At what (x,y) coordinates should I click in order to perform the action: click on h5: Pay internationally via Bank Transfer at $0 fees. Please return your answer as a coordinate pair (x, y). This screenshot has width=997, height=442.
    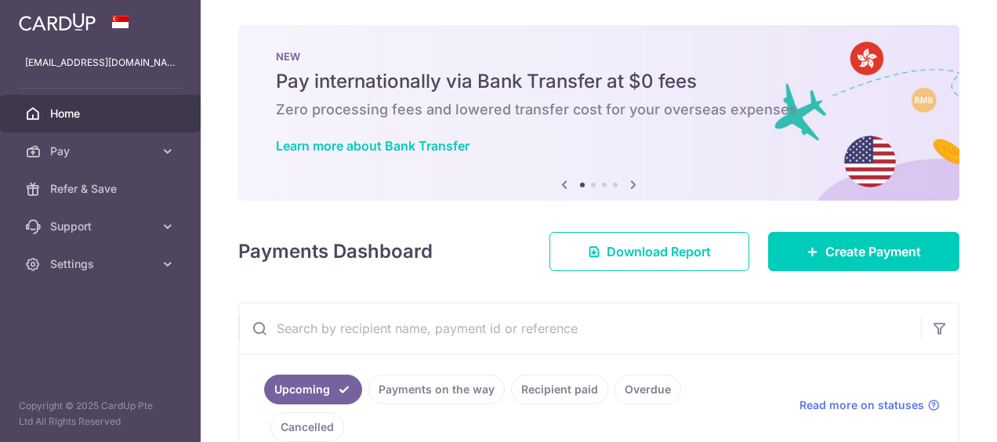
    Looking at the image, I should click on (599, 82).